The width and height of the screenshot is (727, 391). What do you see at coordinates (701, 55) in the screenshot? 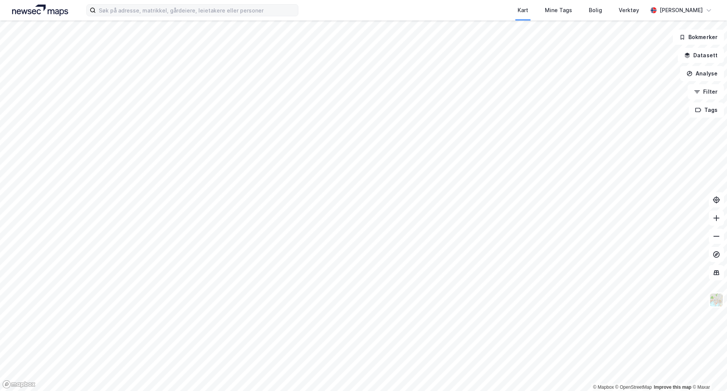
I see `button: Datasett` at bounding box center [701, 55].